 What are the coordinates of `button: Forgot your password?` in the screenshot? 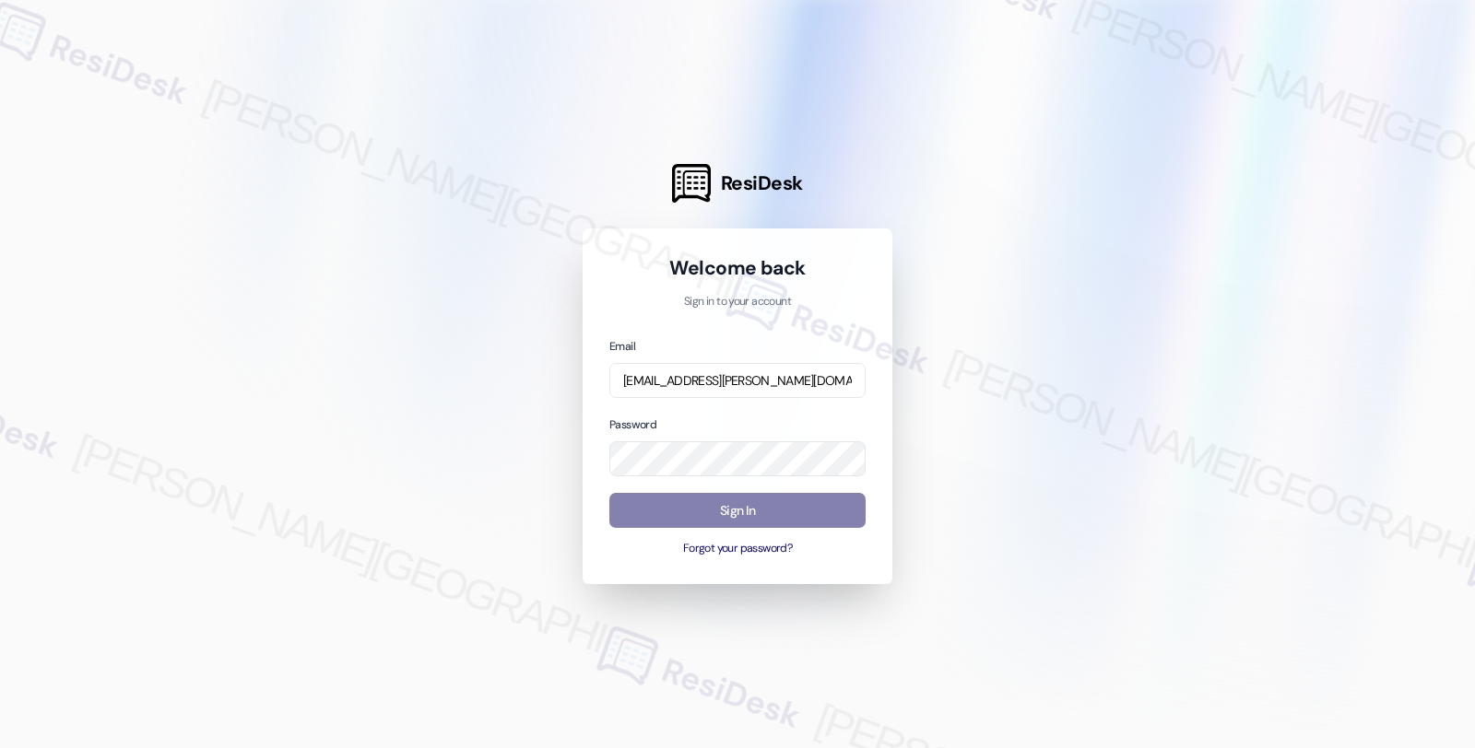 It's located at (737, 549).